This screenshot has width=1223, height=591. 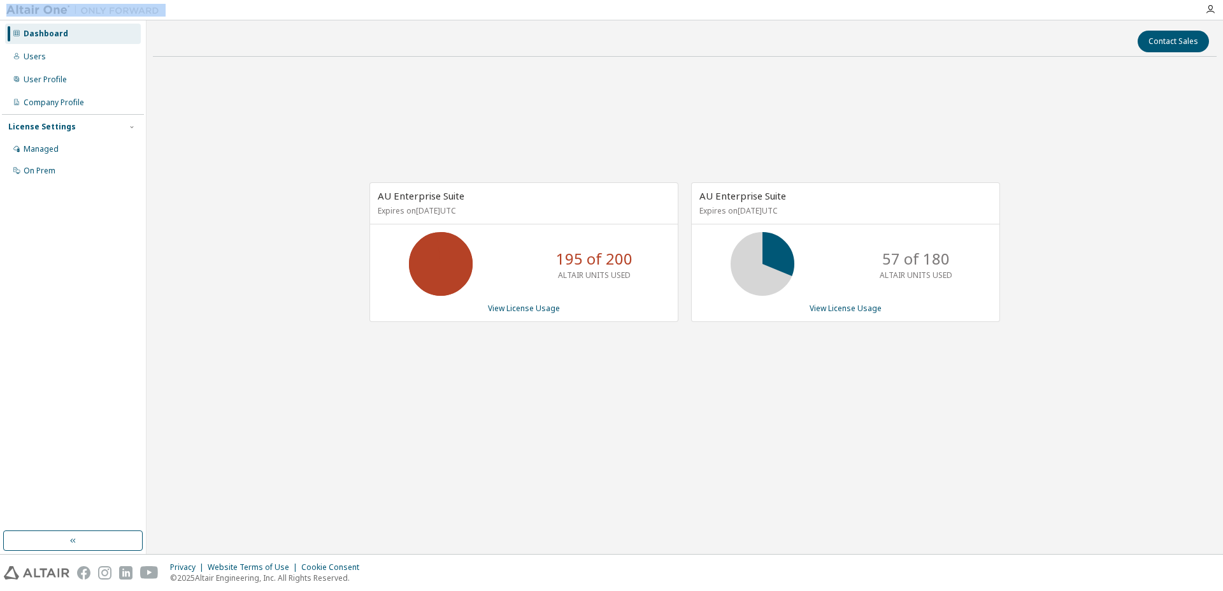 I want to click on div: Managed, so click(x=41, y=149).